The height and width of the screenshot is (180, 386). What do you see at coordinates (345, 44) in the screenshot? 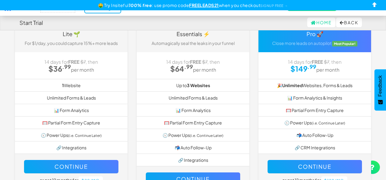
I see `span: Most Popular!` at bounding box center [345, 44].